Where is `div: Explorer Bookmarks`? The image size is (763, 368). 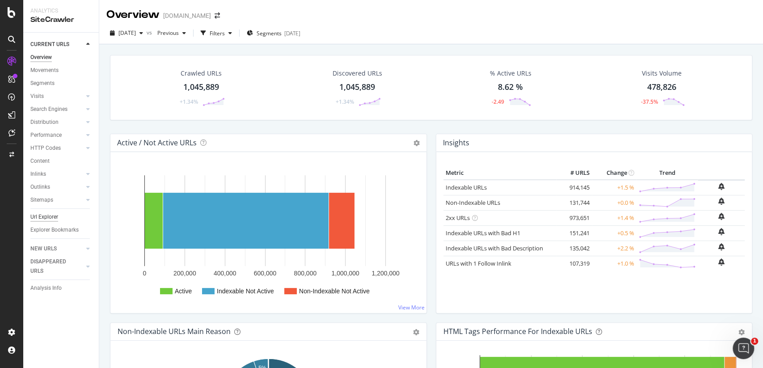
div: Explorer Bookmarks is located at coordinates (55, 230).